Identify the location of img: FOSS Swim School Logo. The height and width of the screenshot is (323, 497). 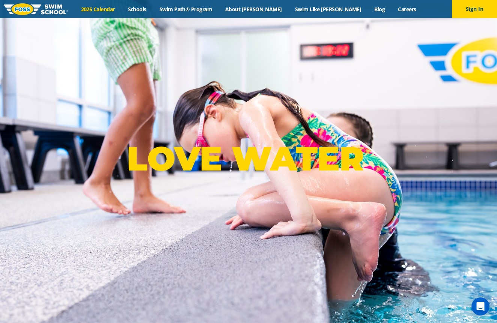
(36, 9).